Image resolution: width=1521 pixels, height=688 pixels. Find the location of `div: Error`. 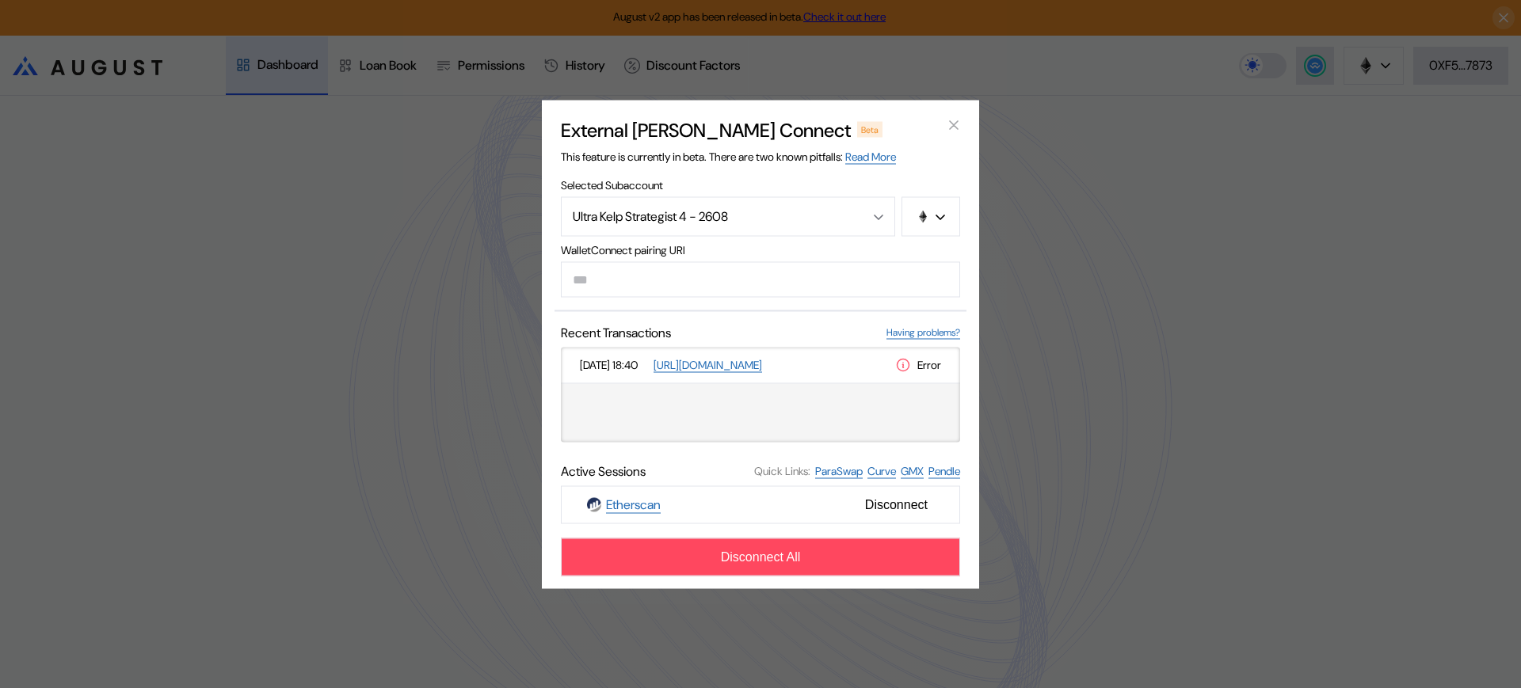

div: Error is located at coordinates (918, 364).